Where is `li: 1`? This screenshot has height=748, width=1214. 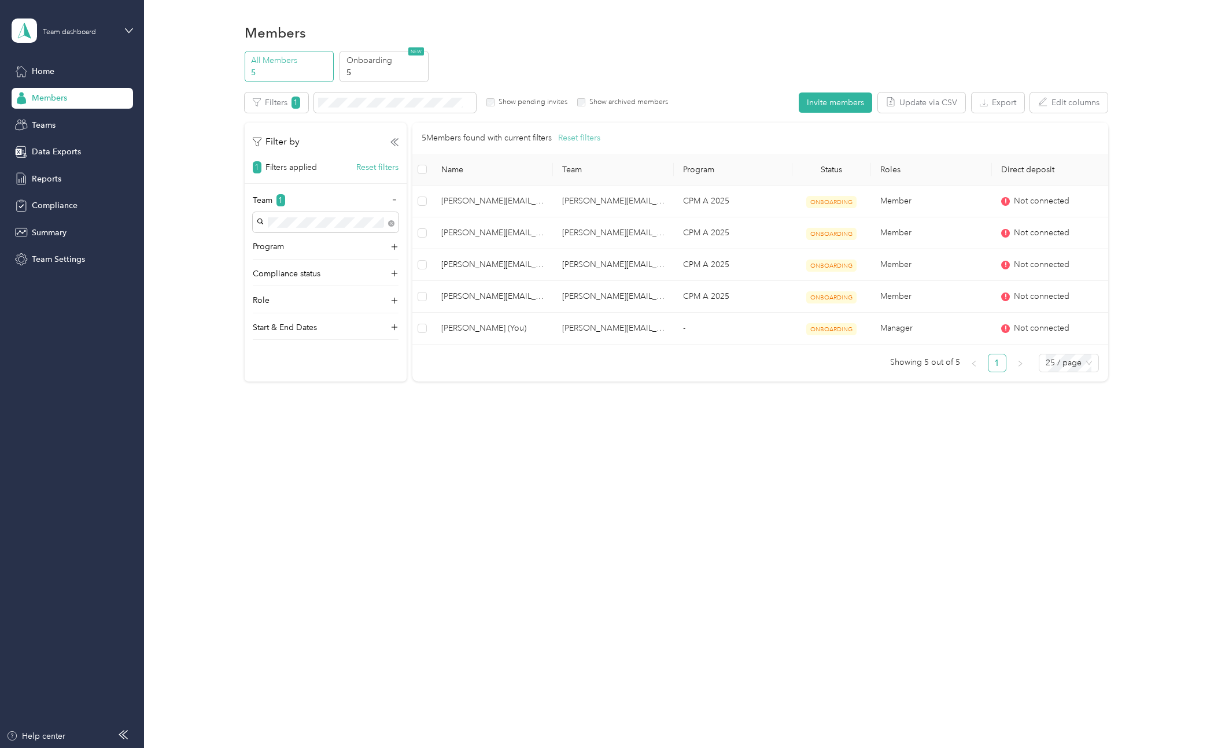 li: 1 is located at coordinates (997, 363).